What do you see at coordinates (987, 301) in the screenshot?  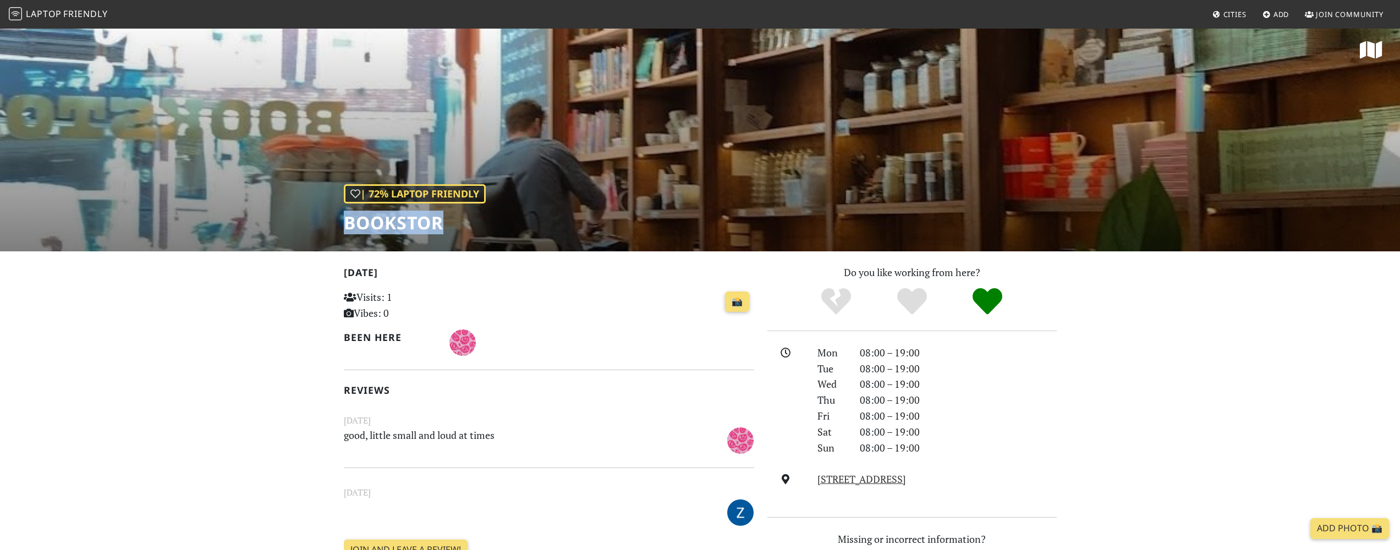 I see `div: Definitely!` at bounding box center [987, 301].